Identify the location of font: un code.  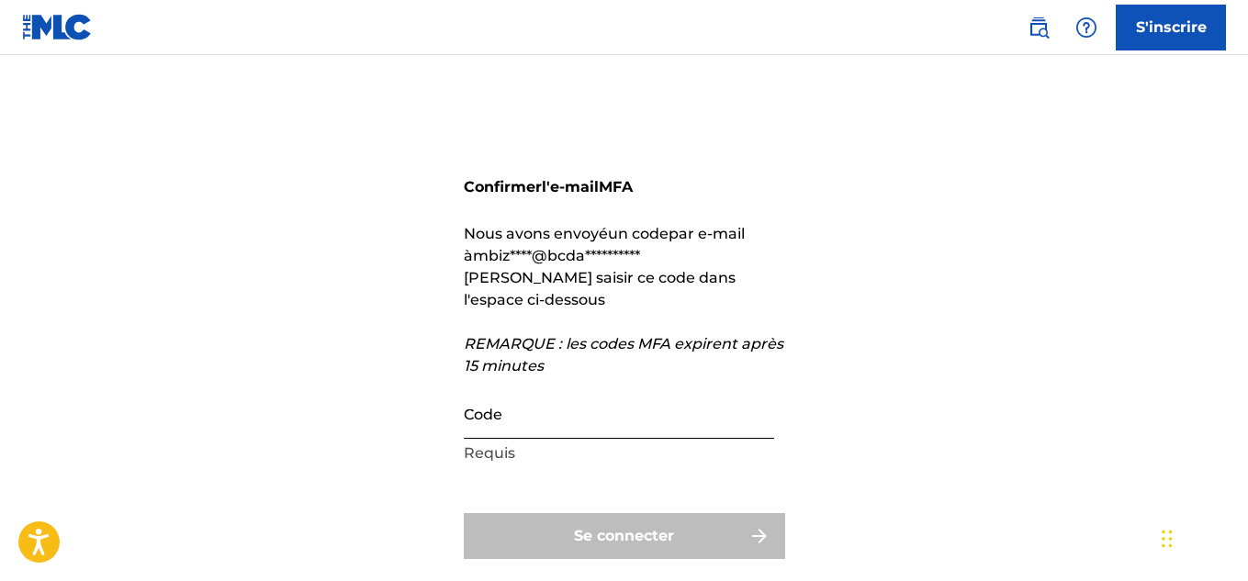
(638, 233).